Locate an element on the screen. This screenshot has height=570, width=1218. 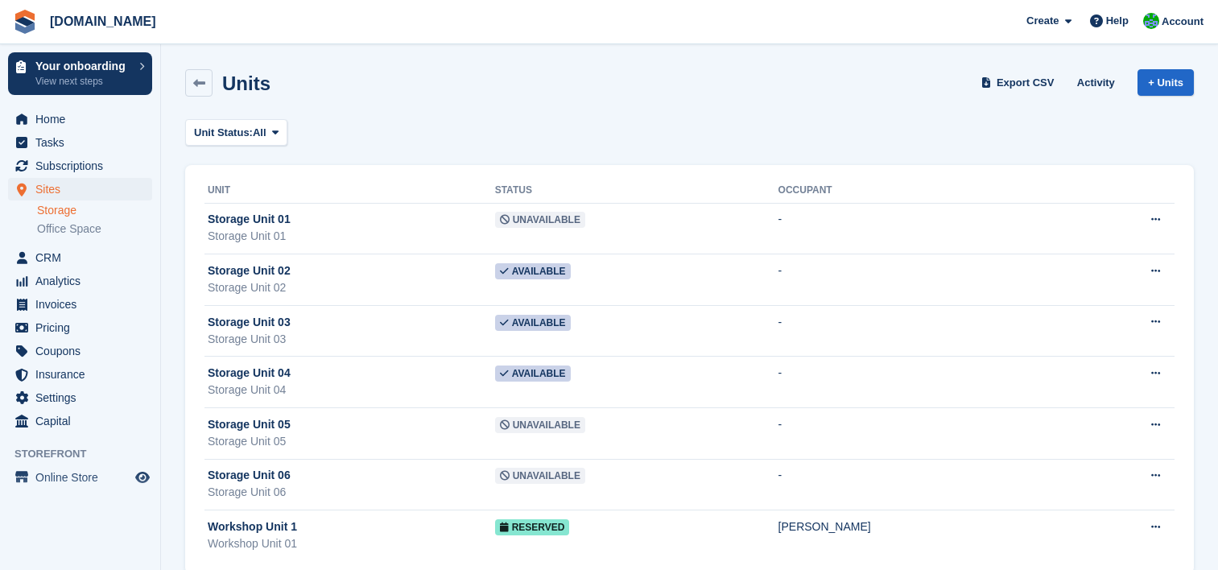
span: Tasks is located at coordinates (84, 142).